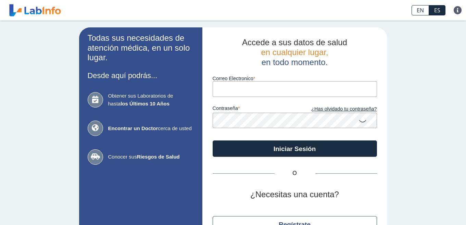 This screenshot has height=225, width=466. What do you see at coordinates (151, 128) in the screenshot?
I see `span: cerca de usted` at bounding box center [151, 128].